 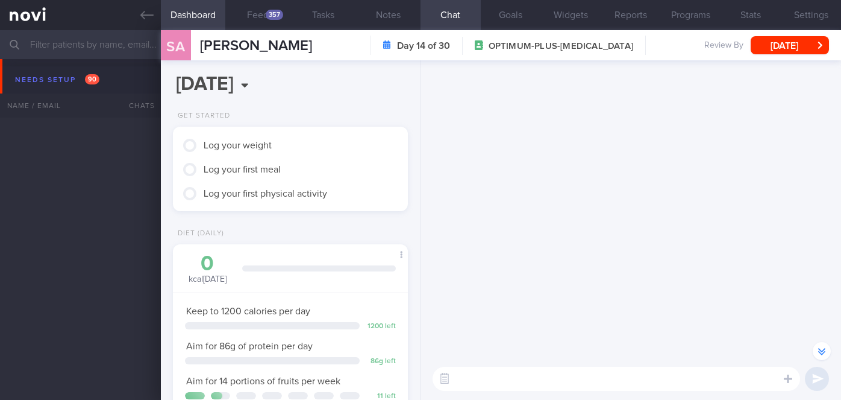 I want to click on span: Aim for 14 portions of fruits per week, so click(x=263, y=381).